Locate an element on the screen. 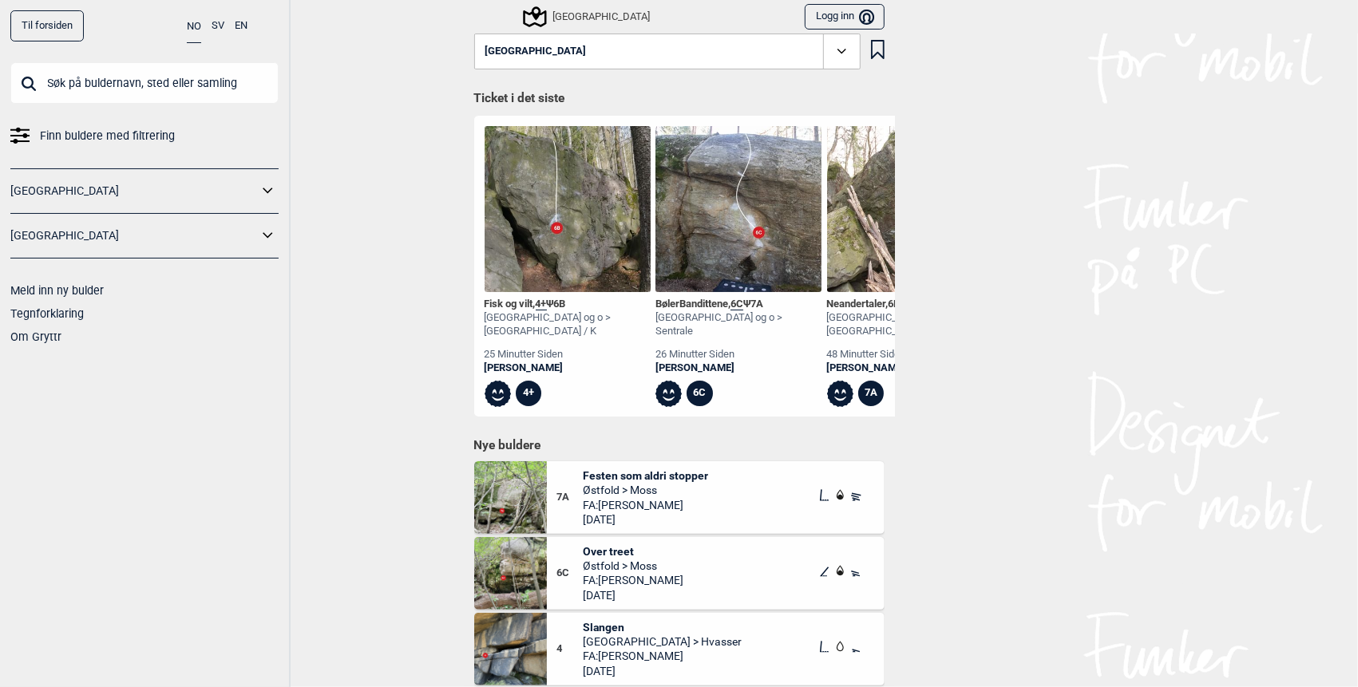 This screenshot has height=687, width=1358. span: Finn buldere med filtrering is located at coordinates (107, 136).